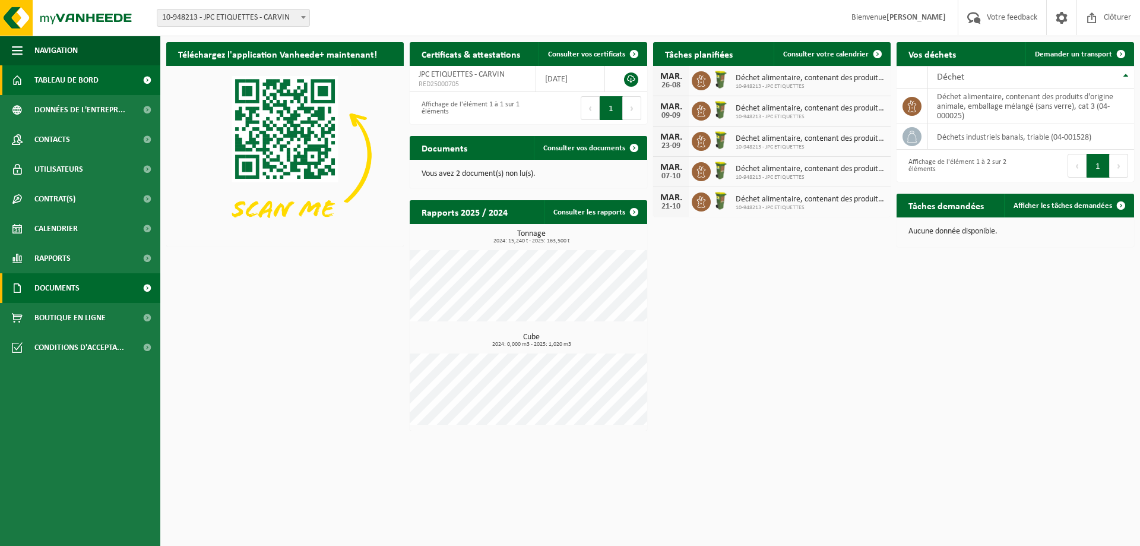 Image resolution: width=1140 pixels, height=546 pixels. Describe the element at coordinates (671, 146) in the screenshot. I see `div: 23-09` at that location.